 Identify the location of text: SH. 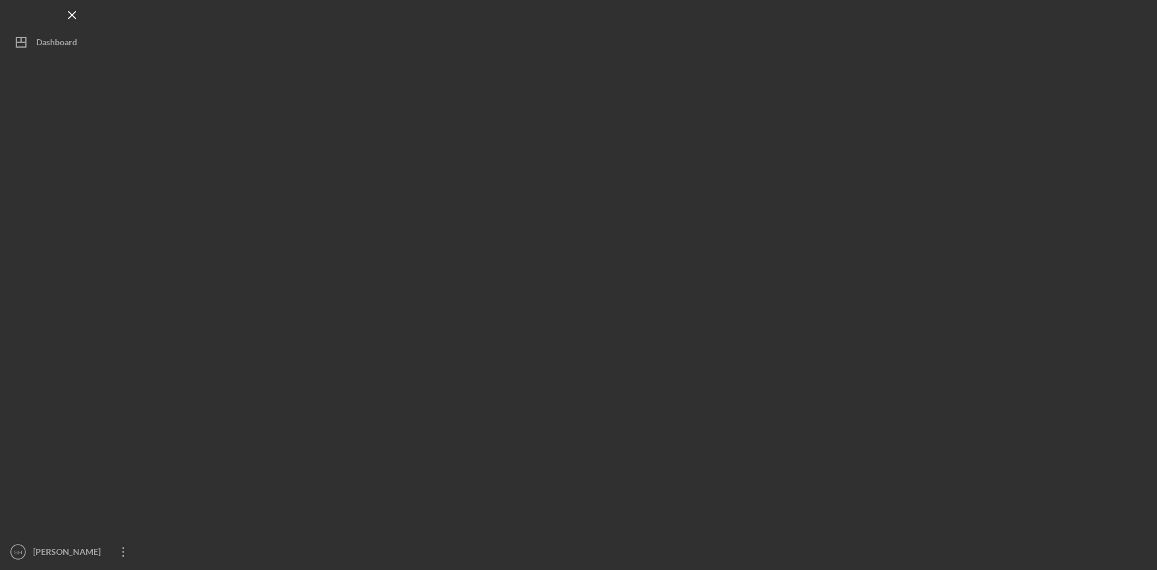
(17, 551).